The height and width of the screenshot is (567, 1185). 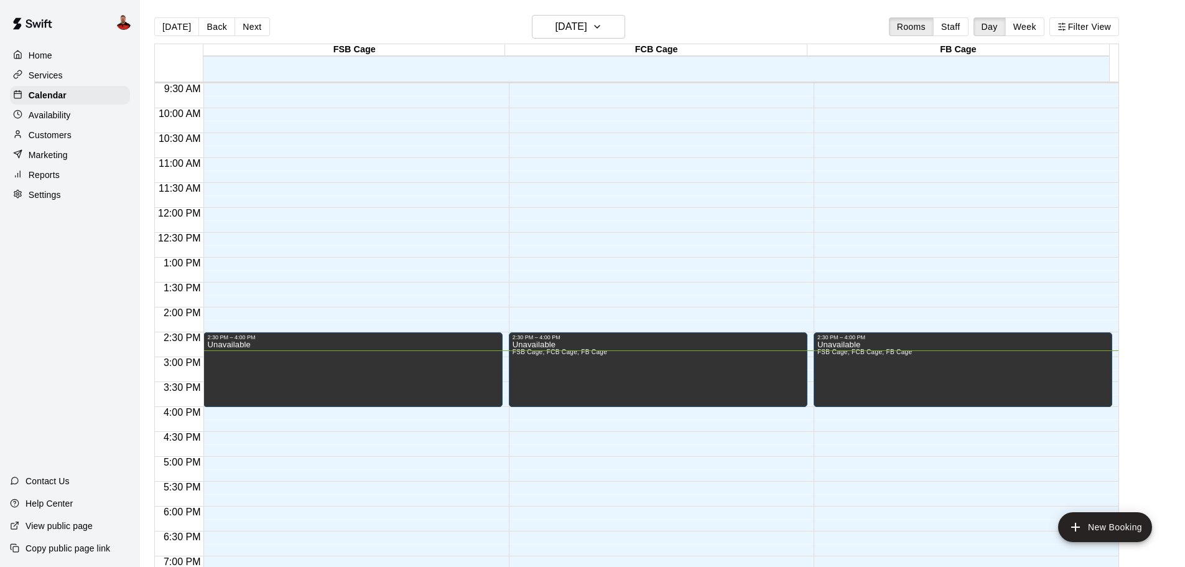 I want to click on span: 3:00 PM, so click(x=182, y=362).